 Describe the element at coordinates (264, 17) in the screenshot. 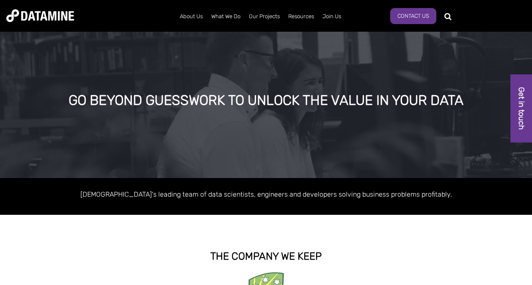

I see `a: Our Projects` at that location.